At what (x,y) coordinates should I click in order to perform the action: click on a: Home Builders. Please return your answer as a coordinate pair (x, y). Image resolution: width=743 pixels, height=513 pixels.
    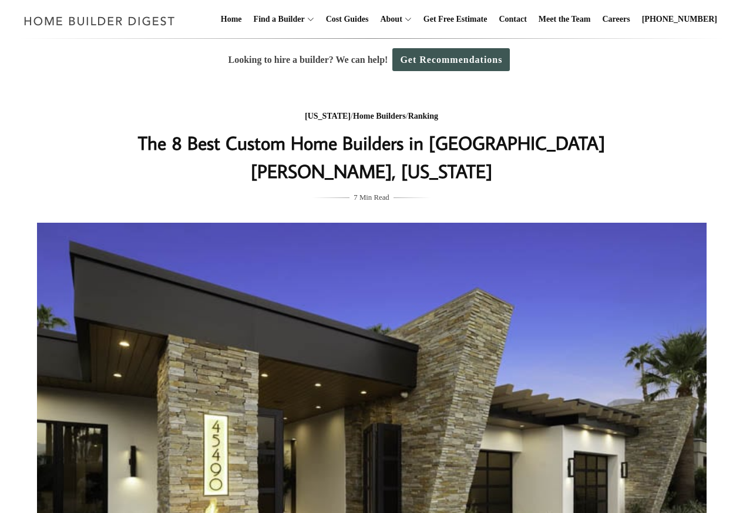
    Looking at the image, I should click on (380, 116).